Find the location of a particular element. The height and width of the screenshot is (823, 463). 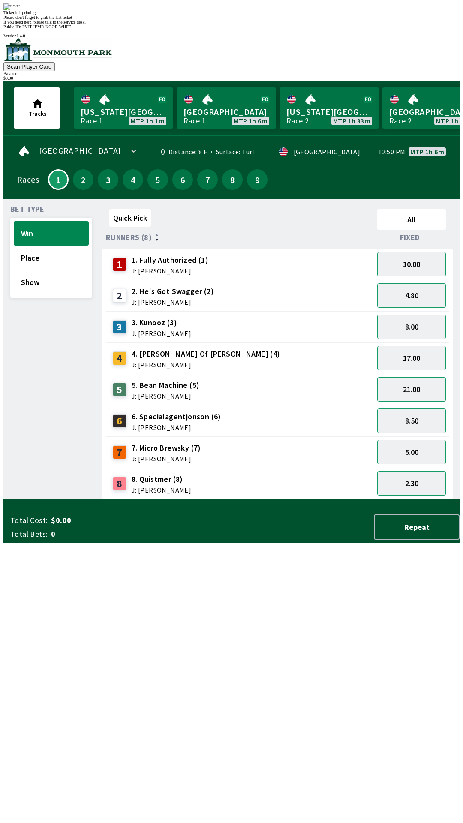

span: 17.00 is located at coordinates (411, 358).